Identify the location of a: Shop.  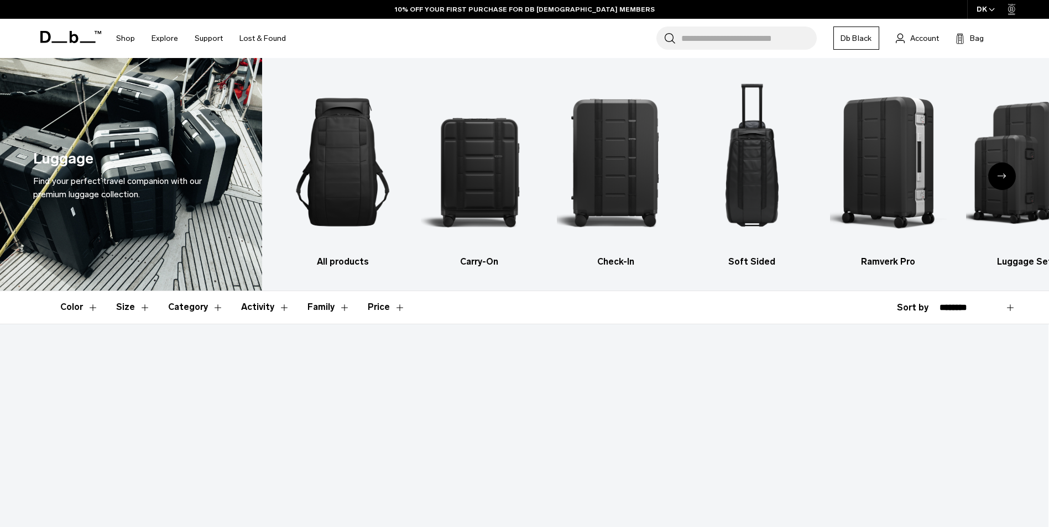
(125, 38).